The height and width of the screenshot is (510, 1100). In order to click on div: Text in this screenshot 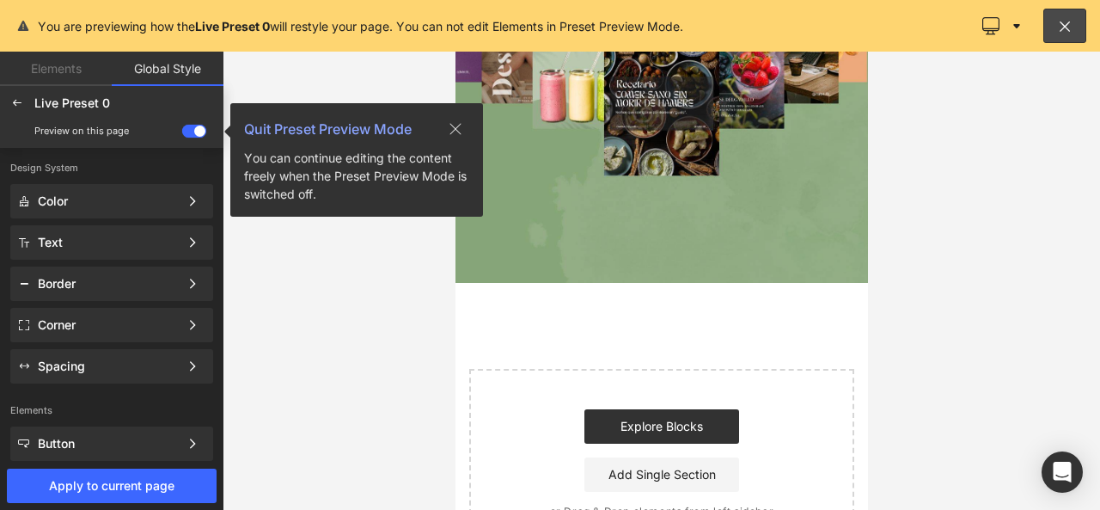, I will do `click(108, 242)`.